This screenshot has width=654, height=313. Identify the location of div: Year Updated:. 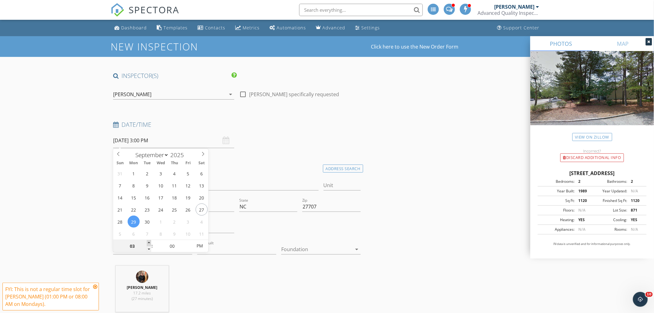
(610, 191).